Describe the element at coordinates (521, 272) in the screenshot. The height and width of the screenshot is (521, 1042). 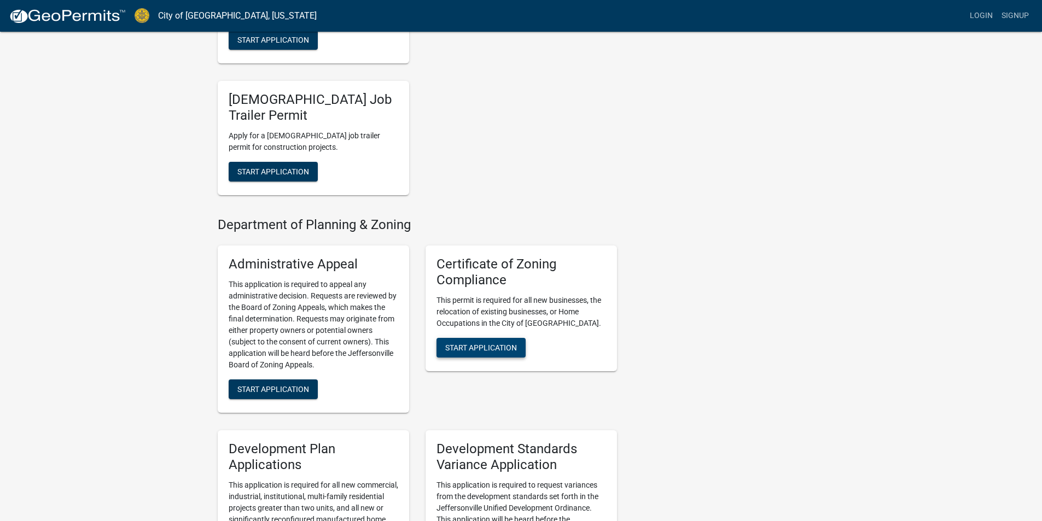
I see `h5: Certificate of Zoning Compliance` at that location.